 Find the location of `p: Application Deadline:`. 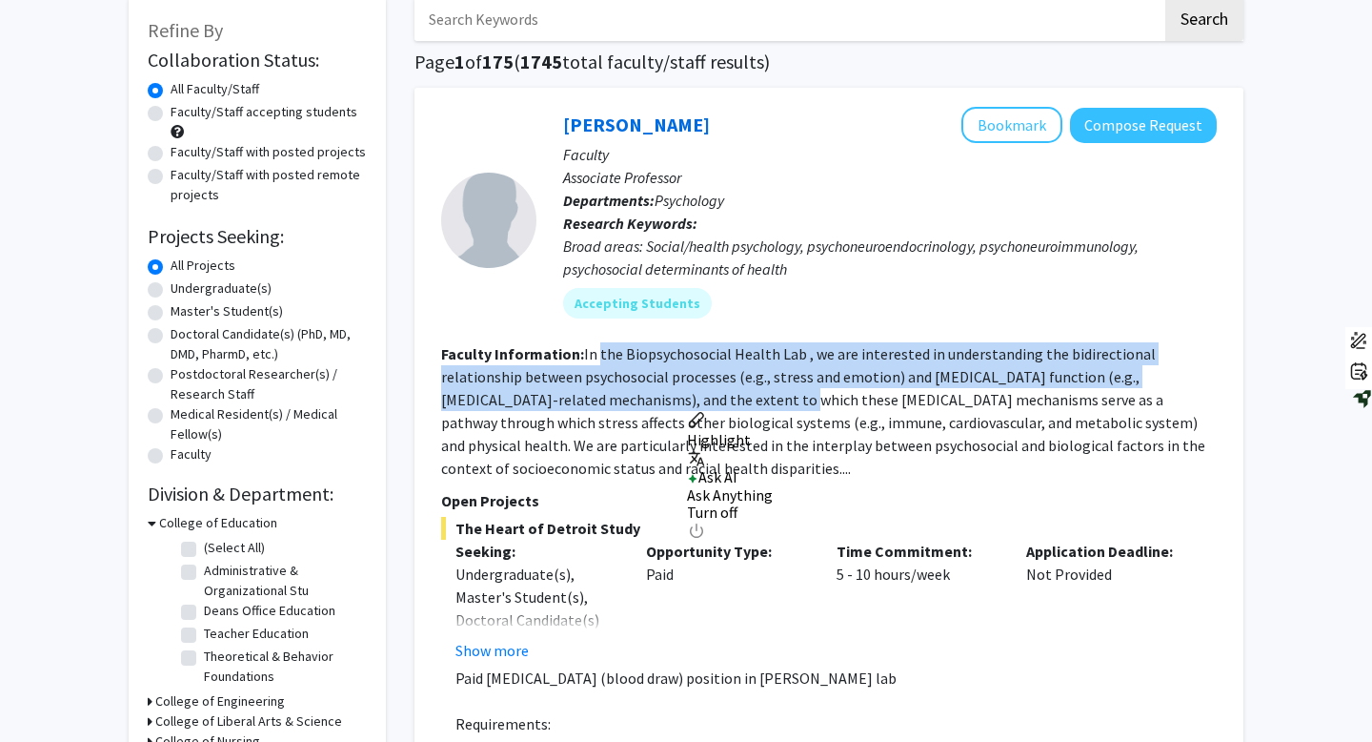

p: Application Deadline: is located at coordinates (1108, 551).